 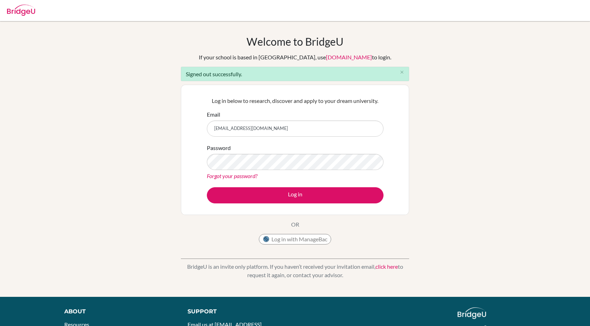 What do you see at coordinates (471, 313) in the screenshot?
I see `img: logo_white@2x-f4f0deed5e89b7ecb1c2cc34c3e3d731f90f0f143d5ea2071677605dd97b5244.png` at bounding box center [471, 313].